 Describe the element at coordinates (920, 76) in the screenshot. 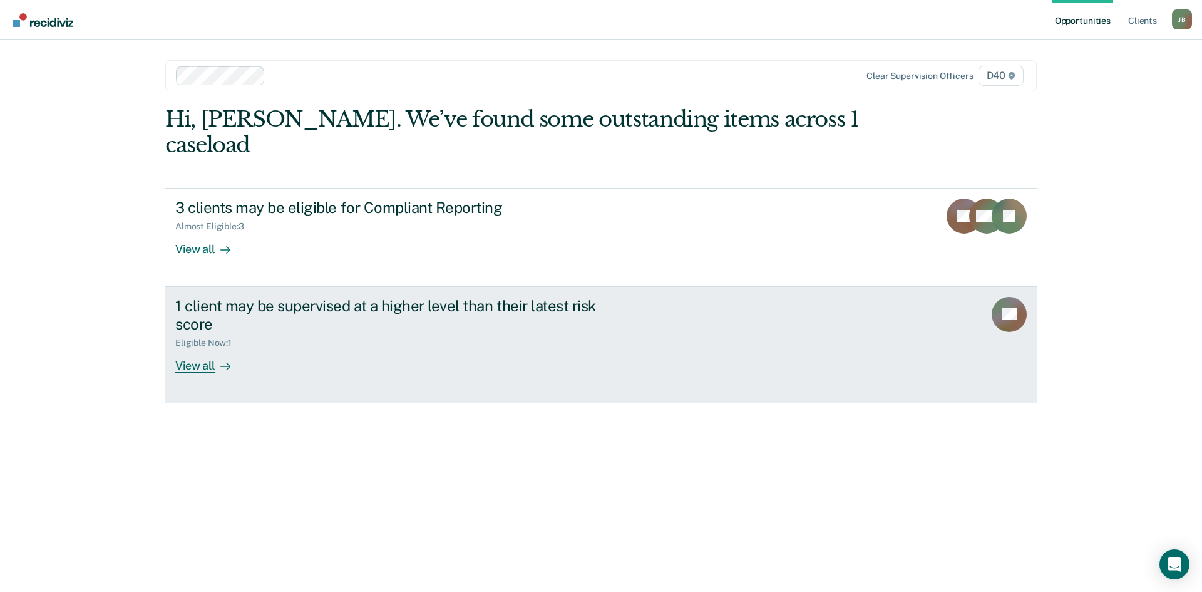

I see `div: Clear supervision officers` at that location.